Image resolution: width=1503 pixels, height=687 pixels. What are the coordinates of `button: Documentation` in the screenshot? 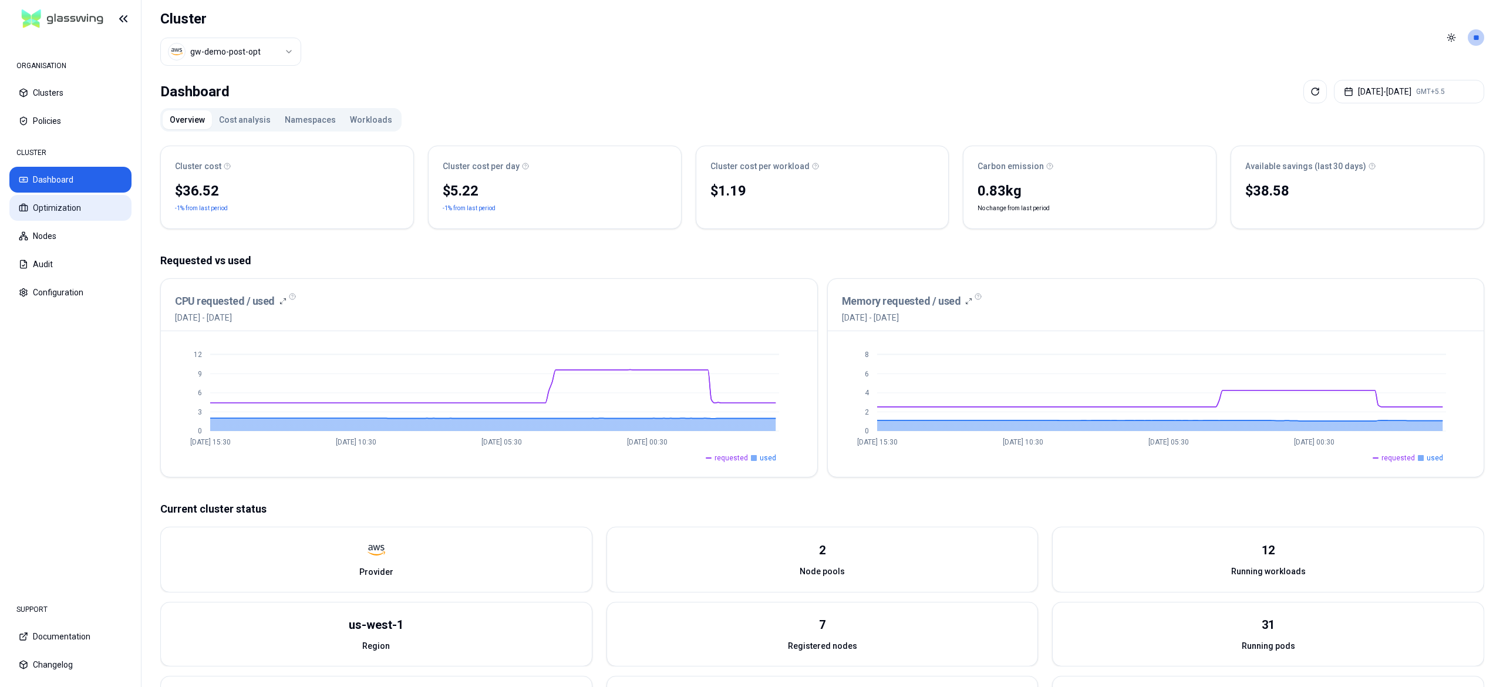 It's located at (70, 636).